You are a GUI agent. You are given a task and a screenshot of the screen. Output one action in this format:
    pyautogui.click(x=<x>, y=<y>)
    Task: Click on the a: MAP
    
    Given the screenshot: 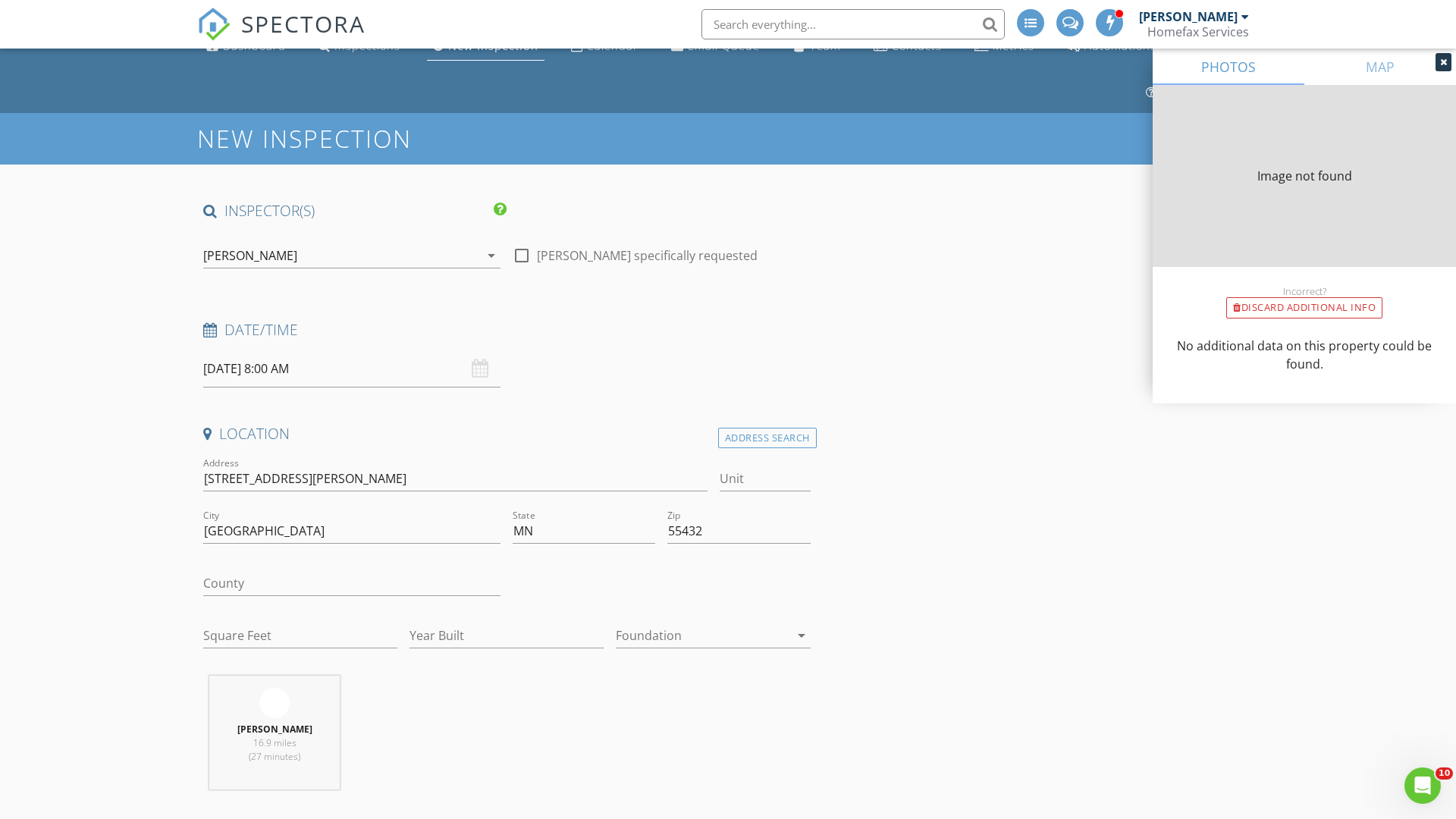 What is the action you would take?
    pyautogui.click(x=1381, y=67)
    